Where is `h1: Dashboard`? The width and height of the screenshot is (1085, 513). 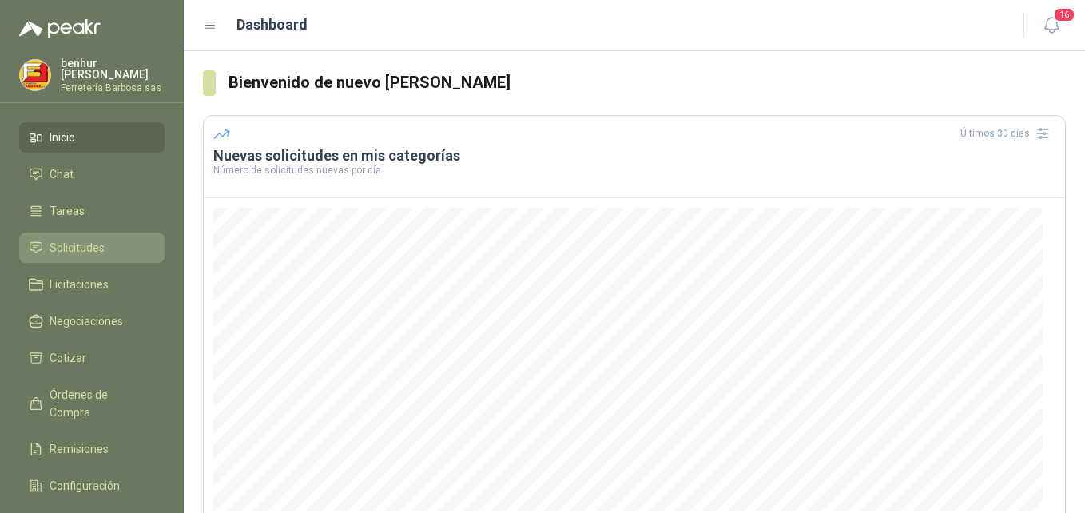 h1: Dashboard is located at coordinates (272, 25).